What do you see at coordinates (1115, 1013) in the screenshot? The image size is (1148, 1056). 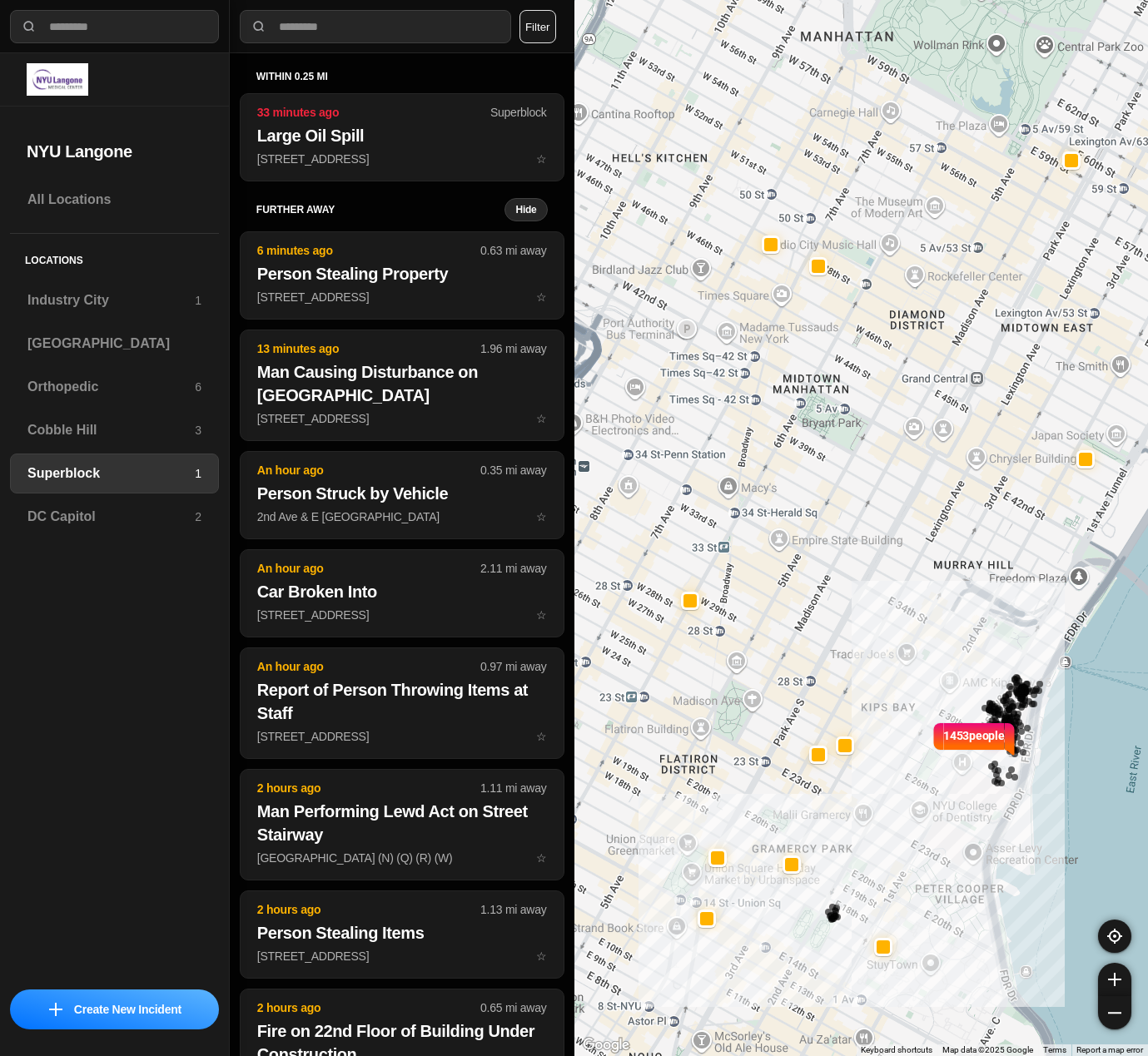 I see `button: zoom-out` at bounding box center [1115, 1013].